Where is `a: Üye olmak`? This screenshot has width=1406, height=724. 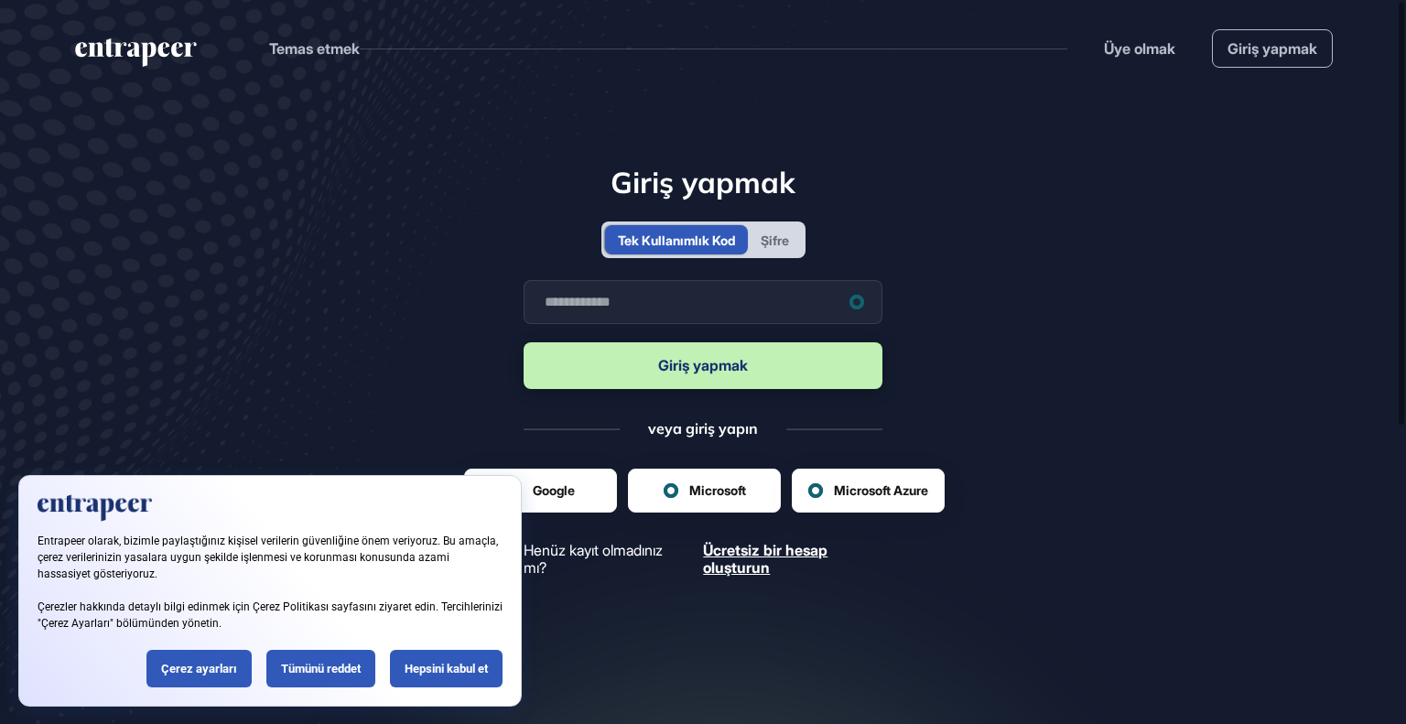 a: Üye olmak is located at coordinates (1140, 49).